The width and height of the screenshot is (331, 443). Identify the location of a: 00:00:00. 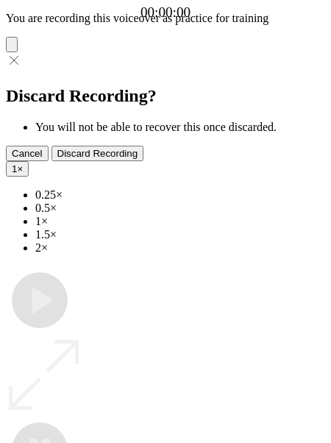
(166, 13).